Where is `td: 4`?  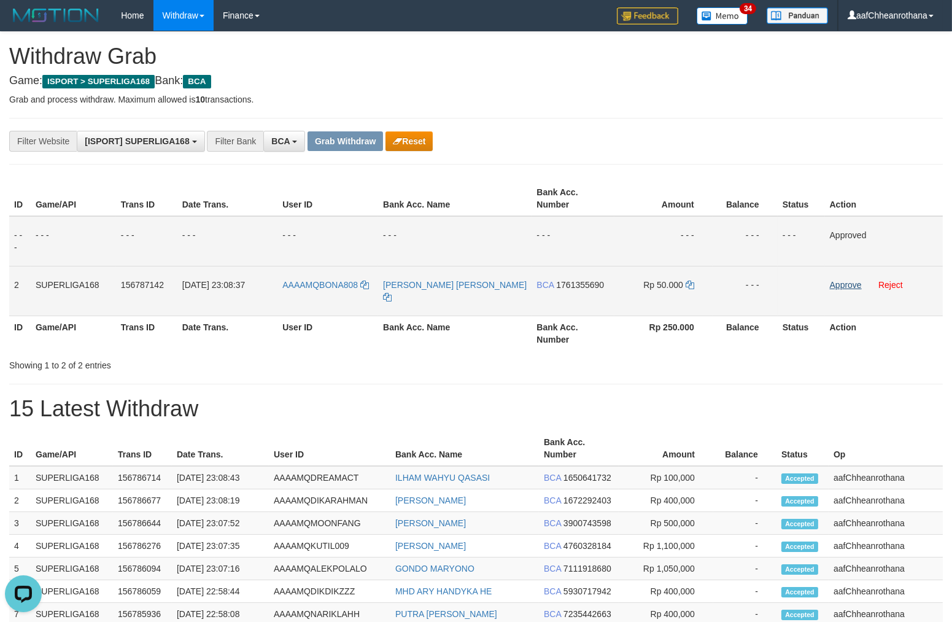 td: 4 is located at coordinates (20, 546).